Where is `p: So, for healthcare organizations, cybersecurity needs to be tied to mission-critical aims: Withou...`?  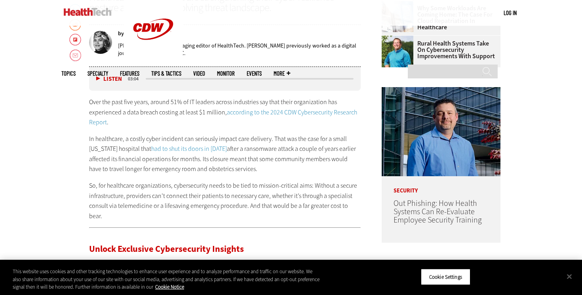 p: So, for healthcare organizations, cybersecurity needs to be tied to mission-critical aims: Withou... is located at coordinates (225, 201).